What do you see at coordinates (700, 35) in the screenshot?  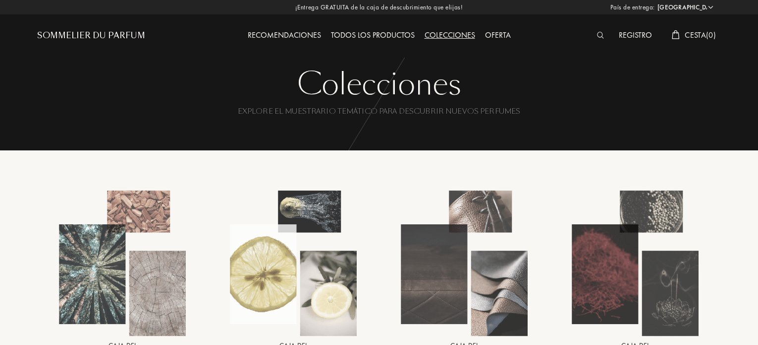 I see `span: Cesta ( 0 )` at bounding box center [700, 35].